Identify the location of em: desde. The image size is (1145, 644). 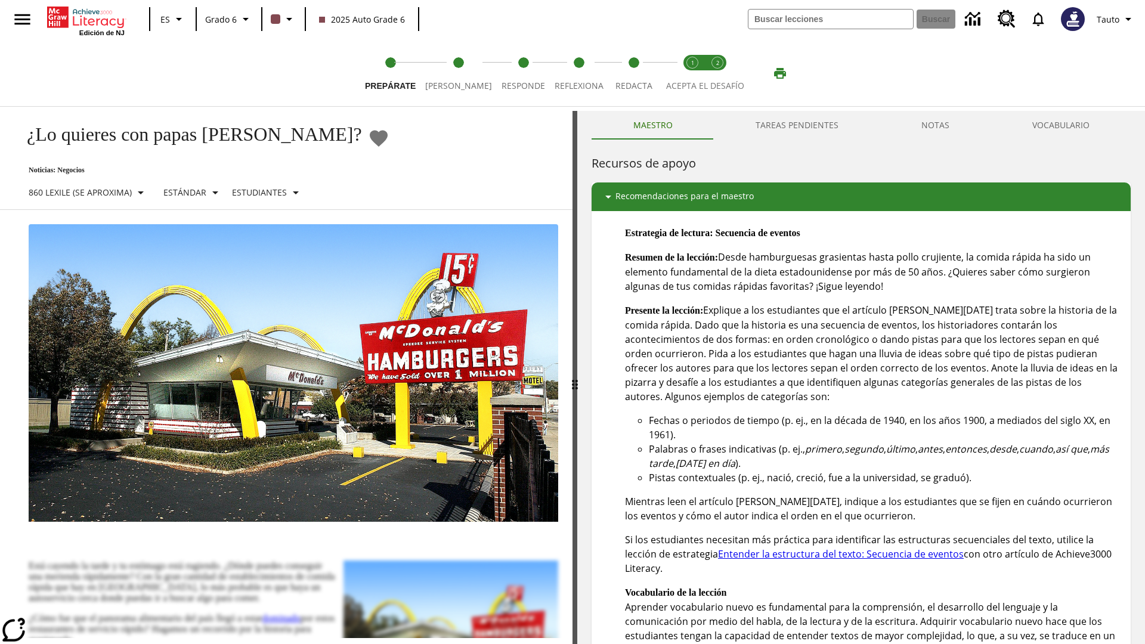
(1003, 449).